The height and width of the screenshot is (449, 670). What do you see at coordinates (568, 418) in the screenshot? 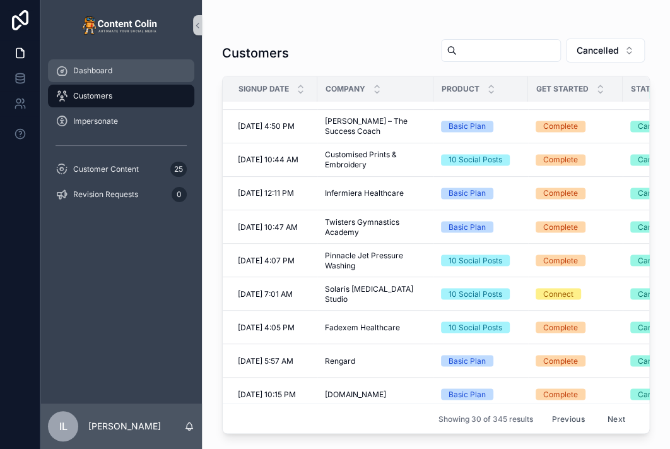
I see `button: Previous` at bounding box center [568, 418].